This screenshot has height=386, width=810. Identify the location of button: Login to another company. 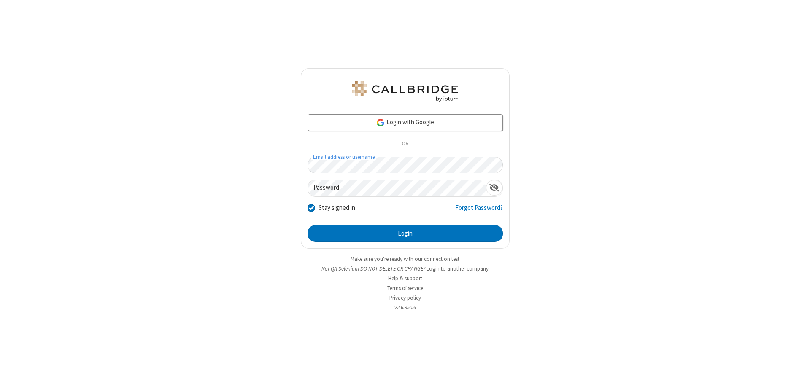
(457, 269).